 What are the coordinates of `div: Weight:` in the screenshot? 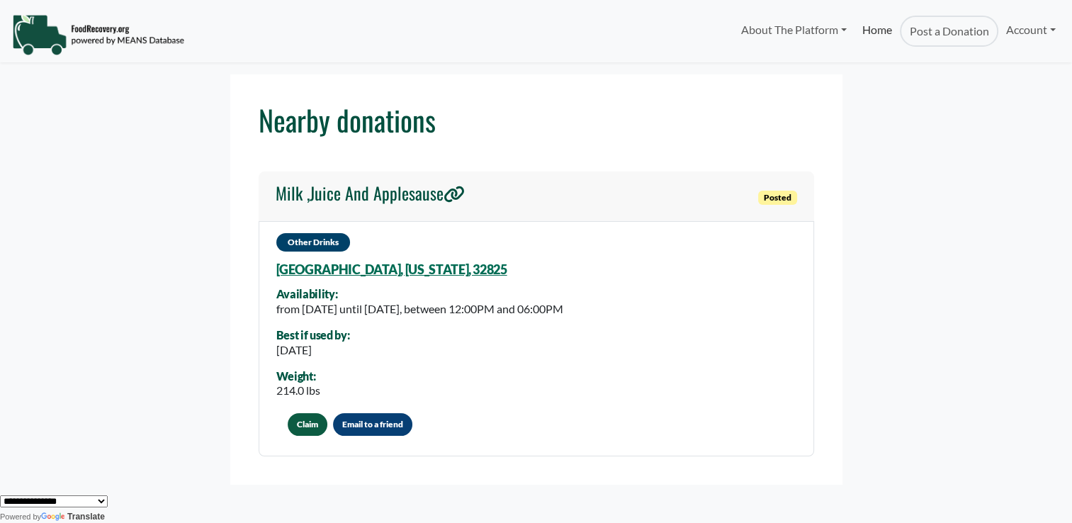 It's located at (298, 376).